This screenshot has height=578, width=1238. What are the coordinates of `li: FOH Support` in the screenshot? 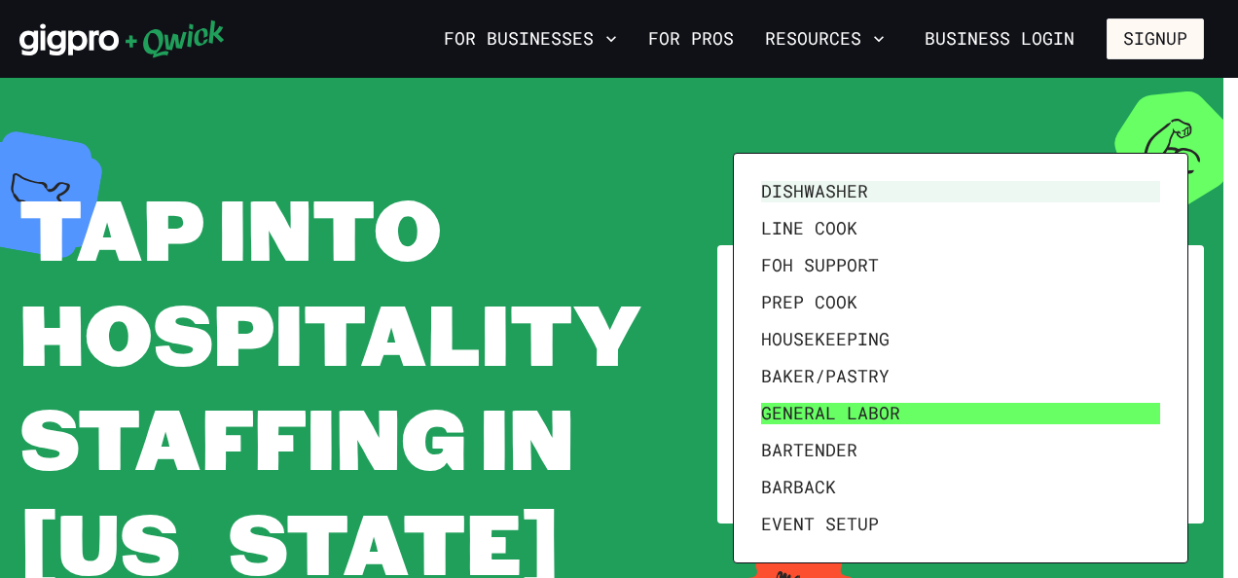 It's located at (960, 266).